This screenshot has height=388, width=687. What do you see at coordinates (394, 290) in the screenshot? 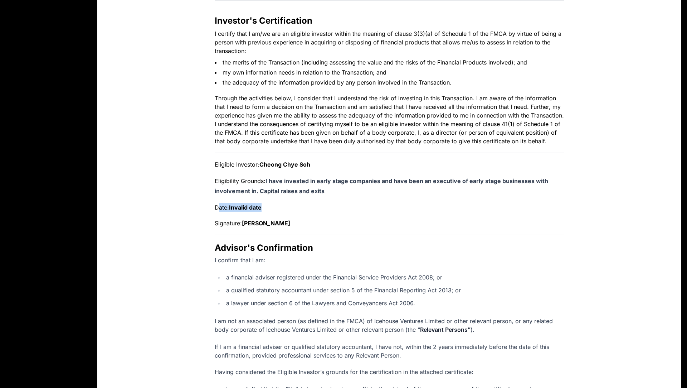
I see `li: a qualified statutory accountant under section 5 of the Financial Reporting Act 2013; or` at bounding box center [394, 290].